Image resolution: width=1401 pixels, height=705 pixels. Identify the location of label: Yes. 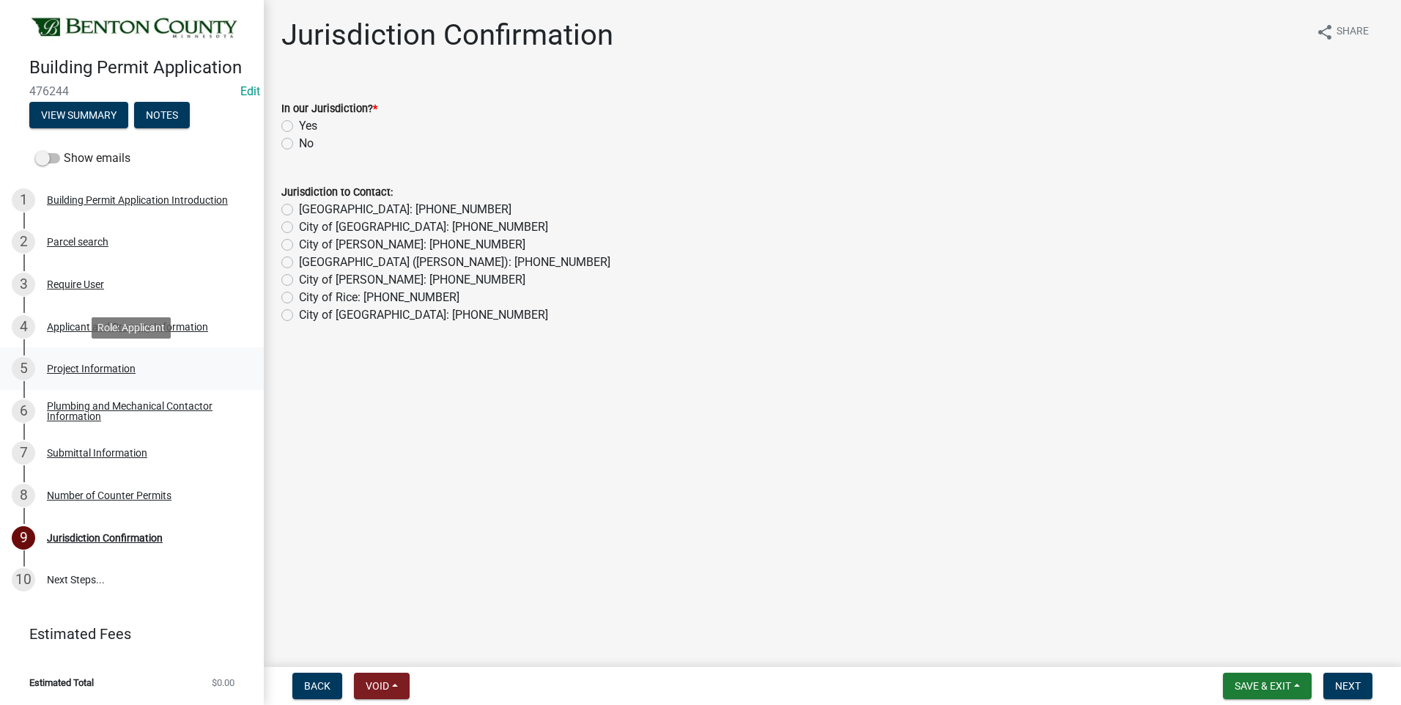
(308, 126).